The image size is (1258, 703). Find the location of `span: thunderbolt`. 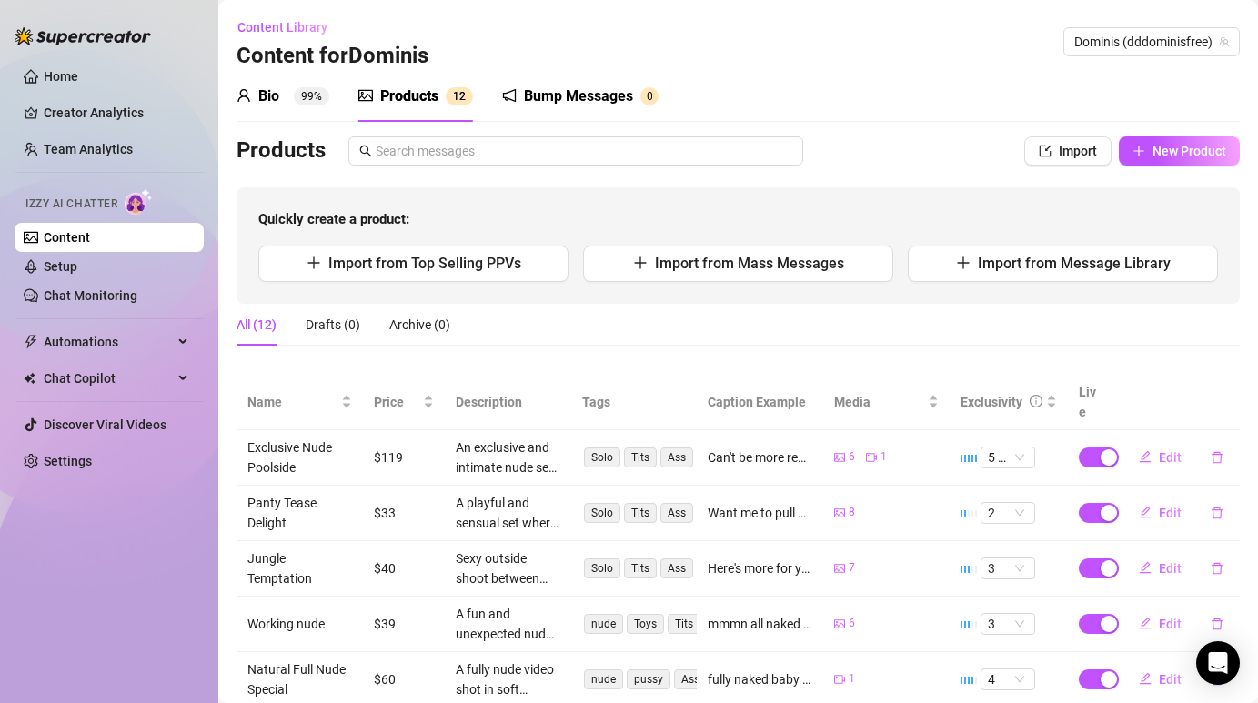

span: thunderbolt is located at coordinates (31, 342).